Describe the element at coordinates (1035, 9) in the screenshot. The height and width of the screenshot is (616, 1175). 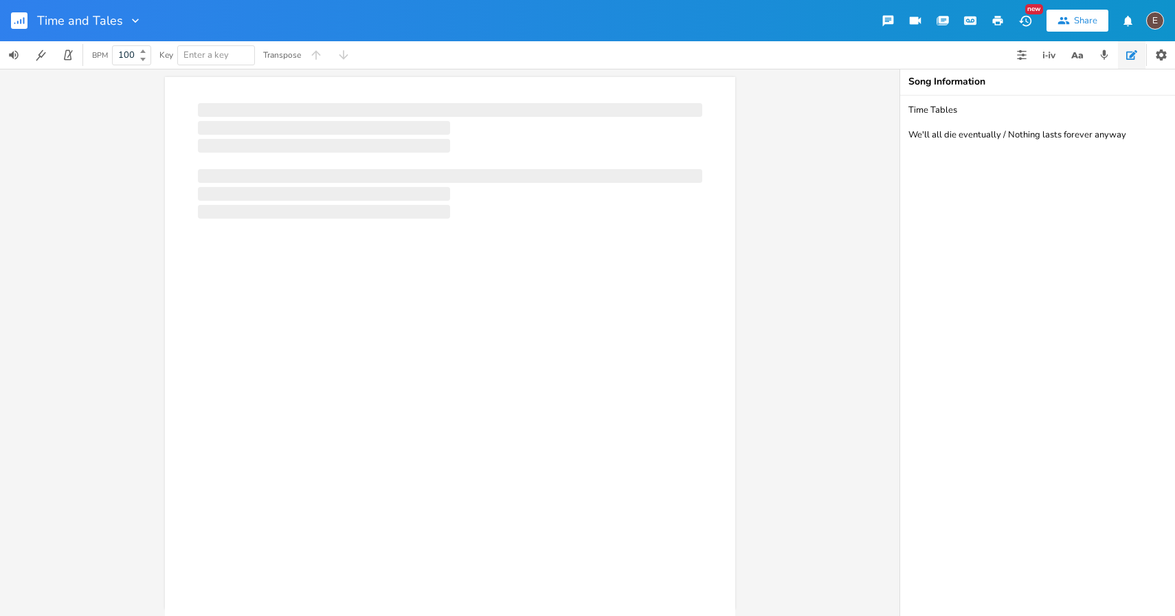
I see `div: New` at that location.